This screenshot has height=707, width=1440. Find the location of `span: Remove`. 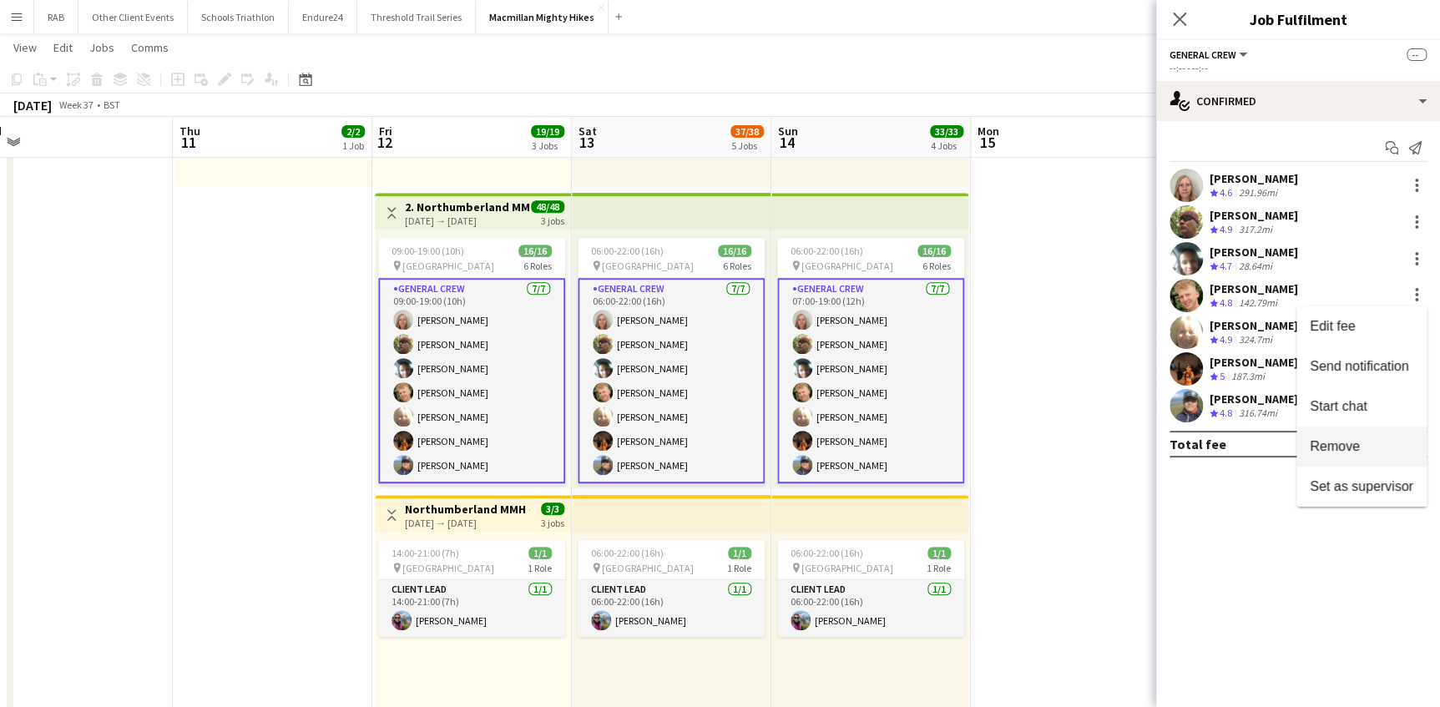

span: Remove is located at coordinates (1334, 446).